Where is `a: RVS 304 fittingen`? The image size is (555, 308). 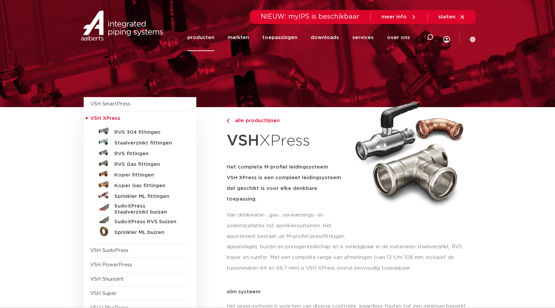 a: RVS 304 fittingen is located at coordinates (140, 131).